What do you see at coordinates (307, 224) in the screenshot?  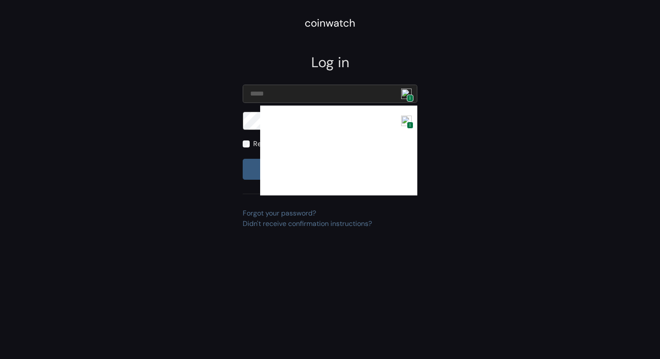 I see `a: Didn't receive confirmation instructions?` at bounding box center [307, 224].